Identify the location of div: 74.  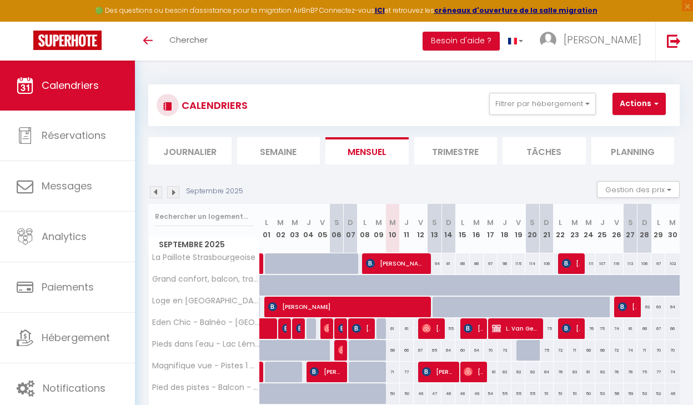
(616, 328).